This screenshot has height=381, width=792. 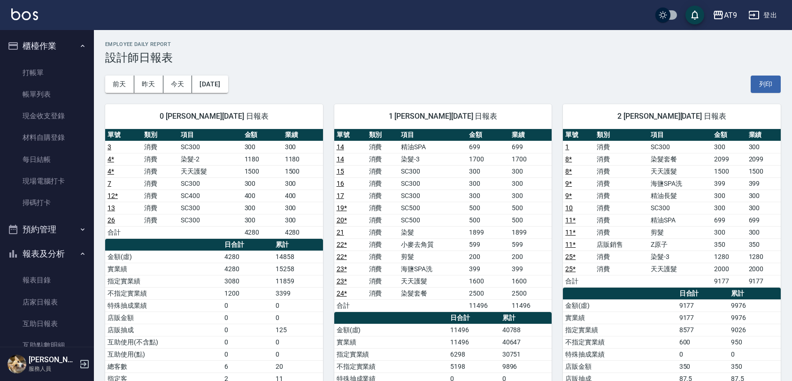 I want to click on td: 特殊抽成業績, so click(x=163, y=306).